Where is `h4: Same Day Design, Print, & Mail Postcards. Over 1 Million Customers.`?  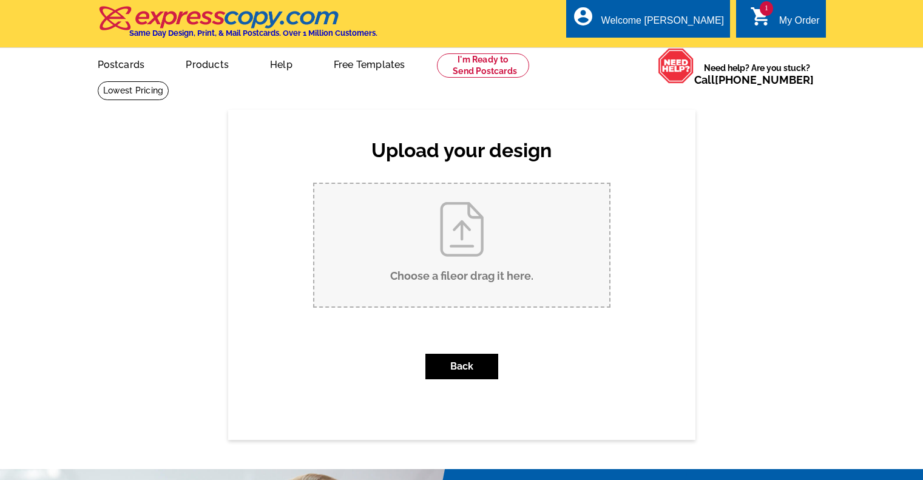 h4: Same Day Design, Print, & Mail Postcards. Over 1 Million Customers. is located at coordinates (253, 33).